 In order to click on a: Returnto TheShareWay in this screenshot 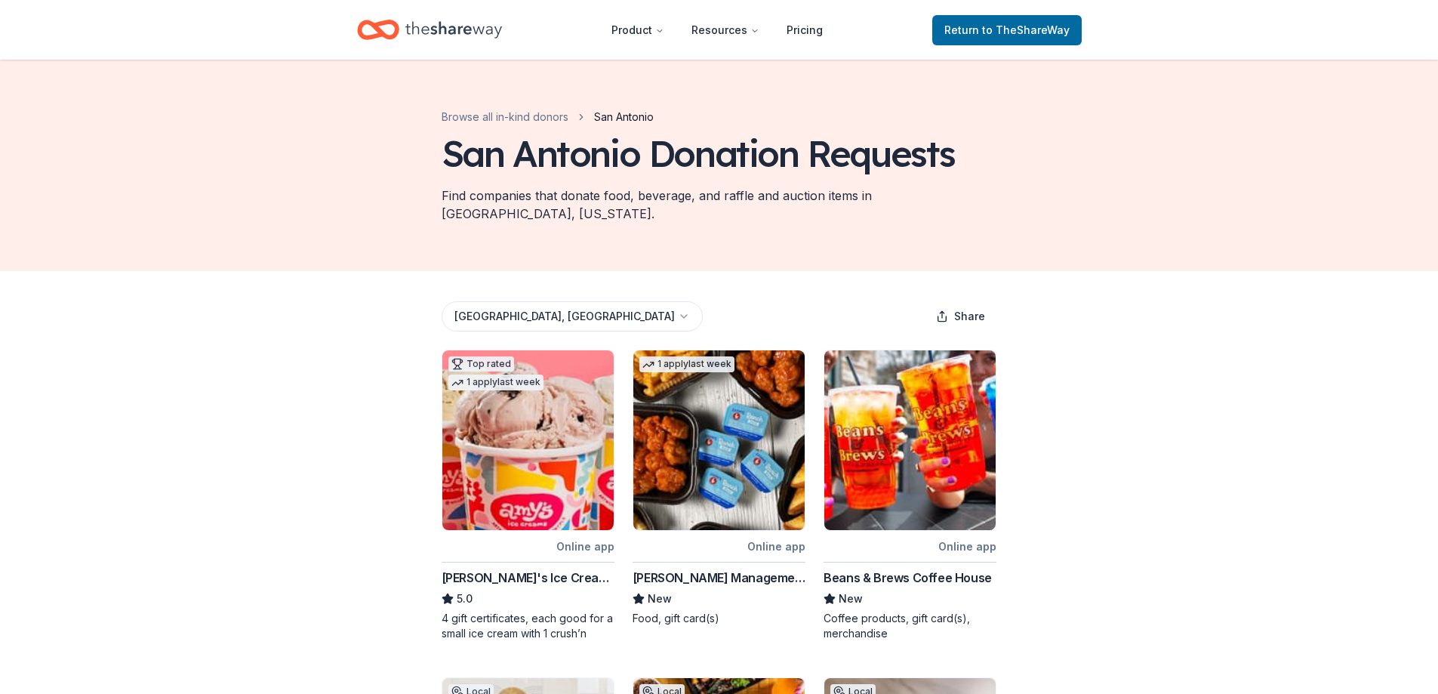, I will do `click(1007, 30)`.